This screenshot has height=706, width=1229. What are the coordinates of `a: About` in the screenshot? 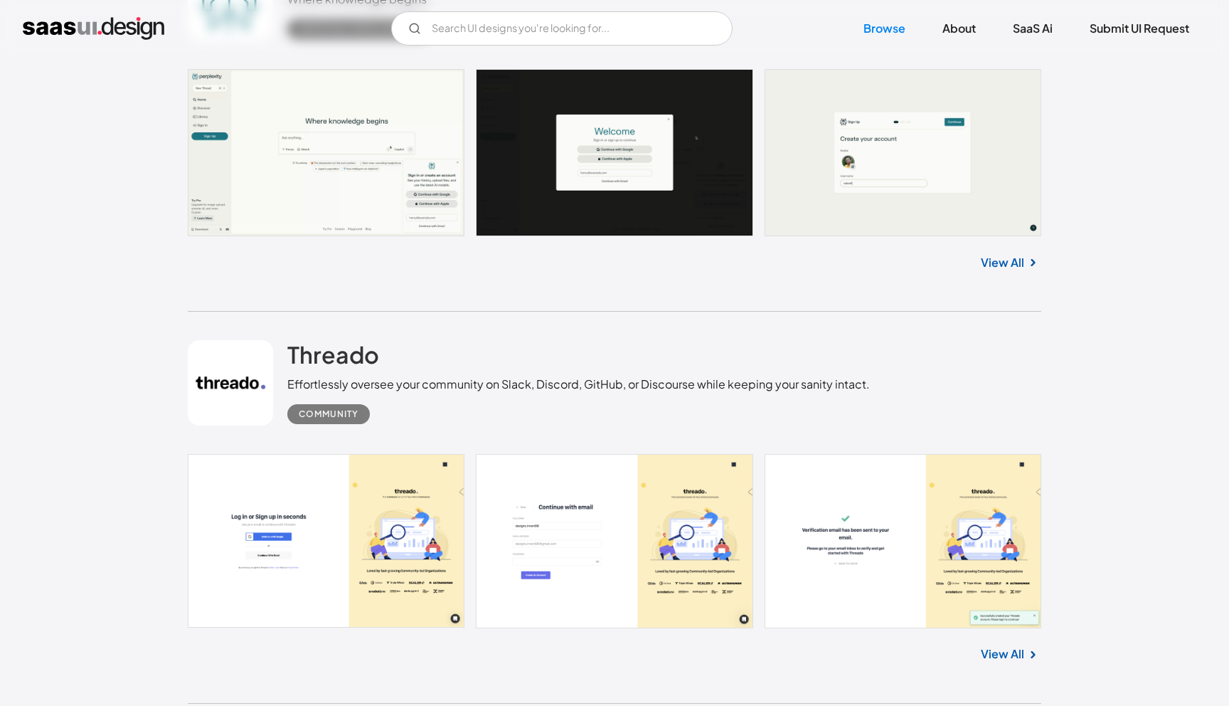 It's located at (959, 28).